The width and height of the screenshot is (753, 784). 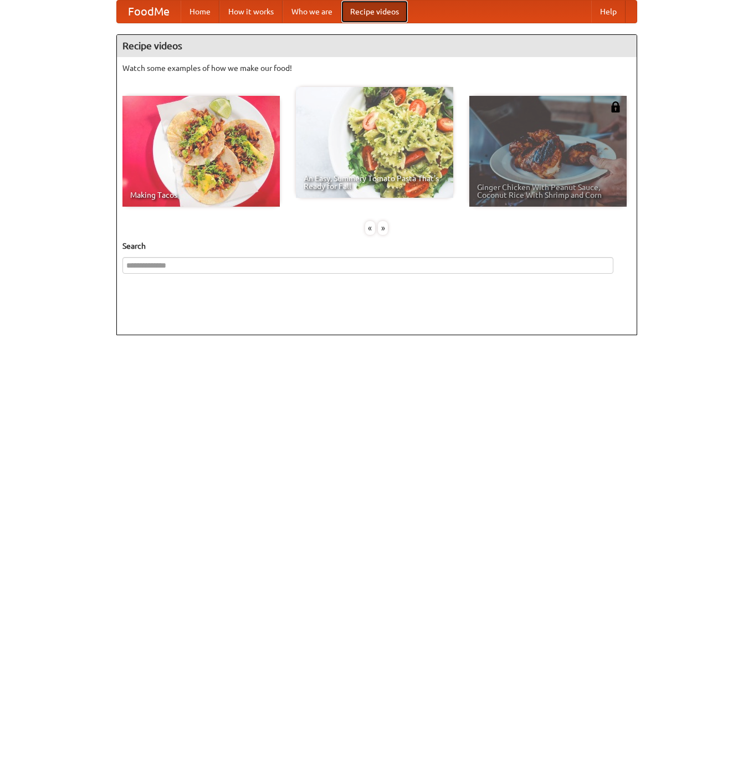 I want to click on a: Recipe videos, so click(x=374, y=12).